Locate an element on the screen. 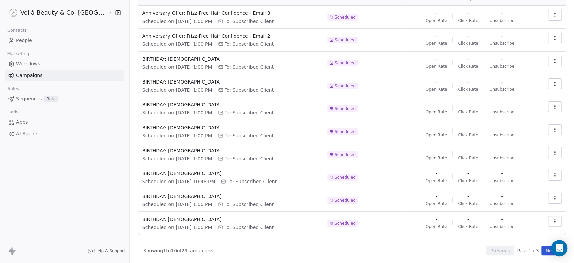 The image size is (574, 263). span: Showing 1 to 10 of 29 campaigns is located at coordinates (178, 250).